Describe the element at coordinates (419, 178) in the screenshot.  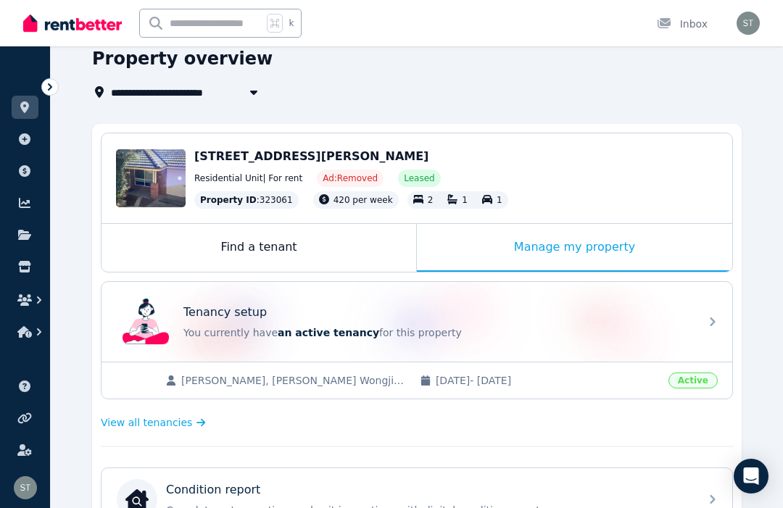
I see `span: Leased` at that location.